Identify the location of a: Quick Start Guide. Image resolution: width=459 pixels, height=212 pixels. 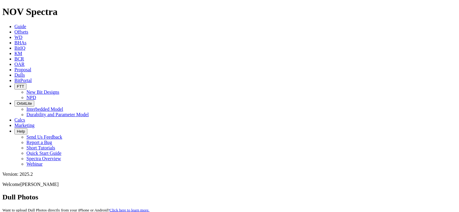
(44, 153).